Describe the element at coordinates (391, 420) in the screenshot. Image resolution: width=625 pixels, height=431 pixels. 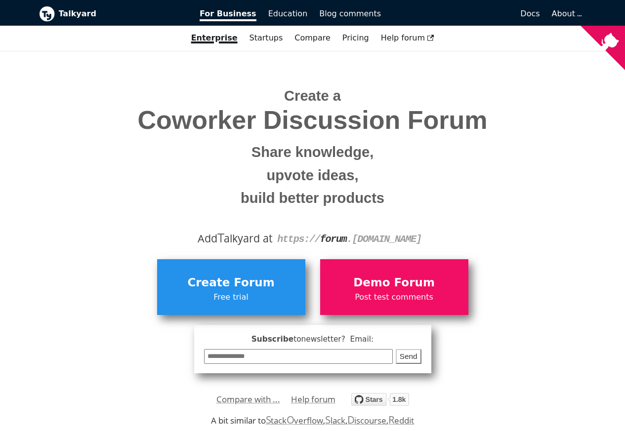
I see `span: R` at that location.